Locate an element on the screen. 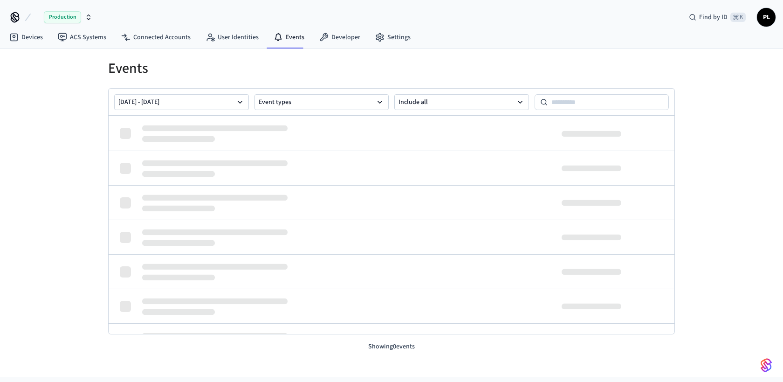 This screenshot has height=382, width=783. div: Find by ID⌘ K is located at coordinates (717, 17).